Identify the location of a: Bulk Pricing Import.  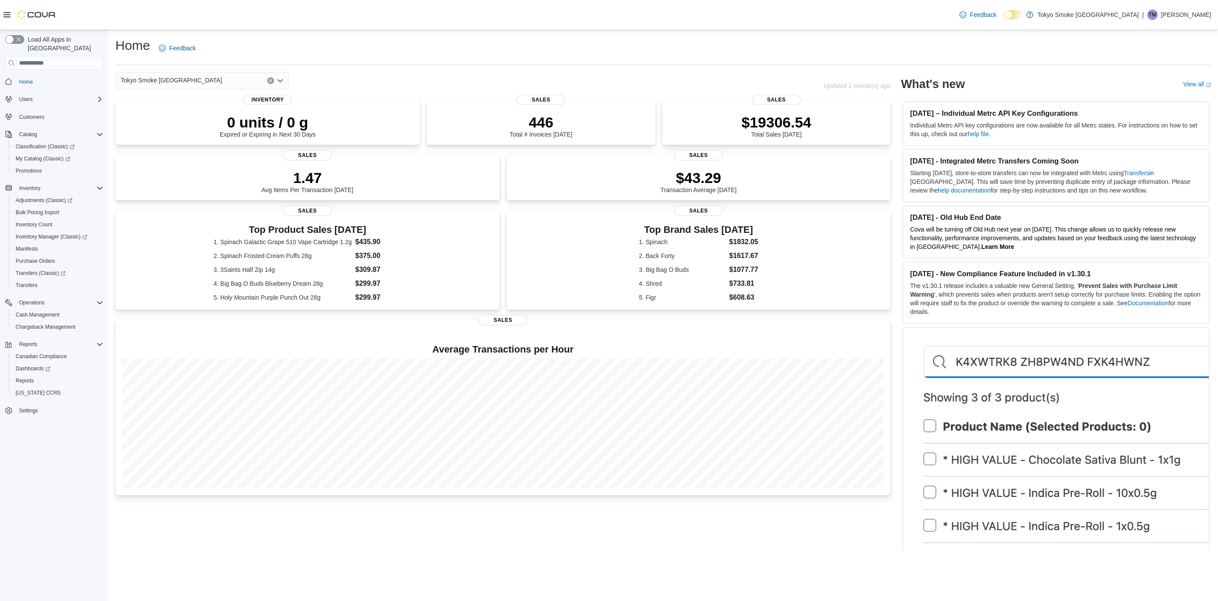
(37, 212).